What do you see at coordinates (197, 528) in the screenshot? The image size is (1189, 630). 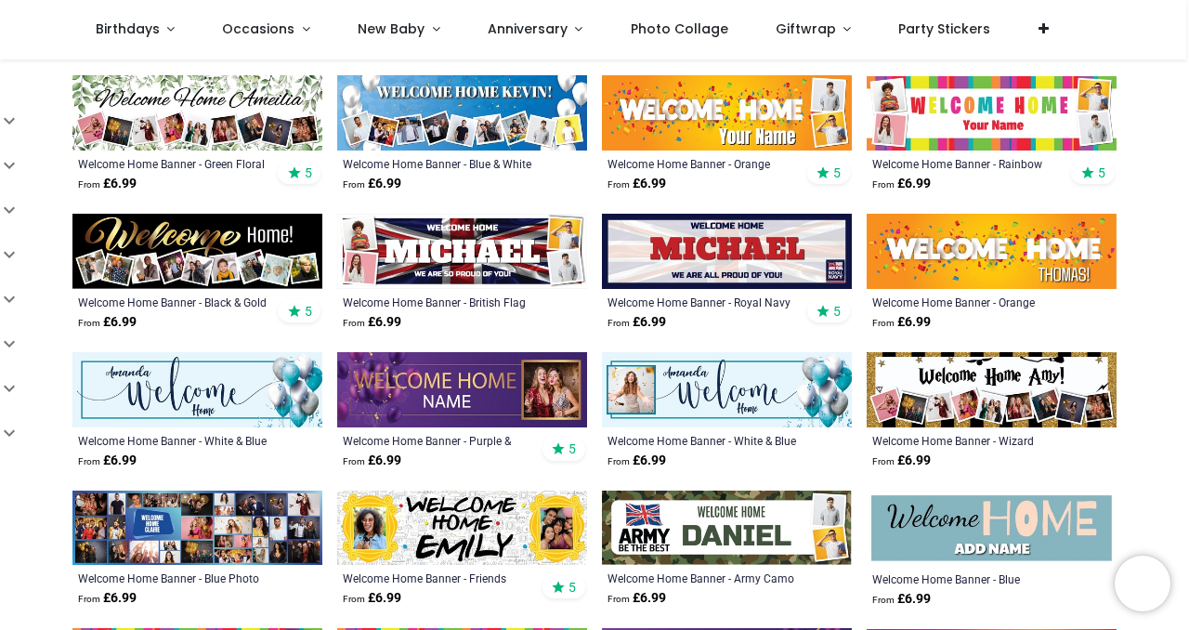 I see `img: Personalised Welcome Home Banner - Blue Photo Collage - Custom Name & 30 Photo Upload` at bounding box center [197, 528].